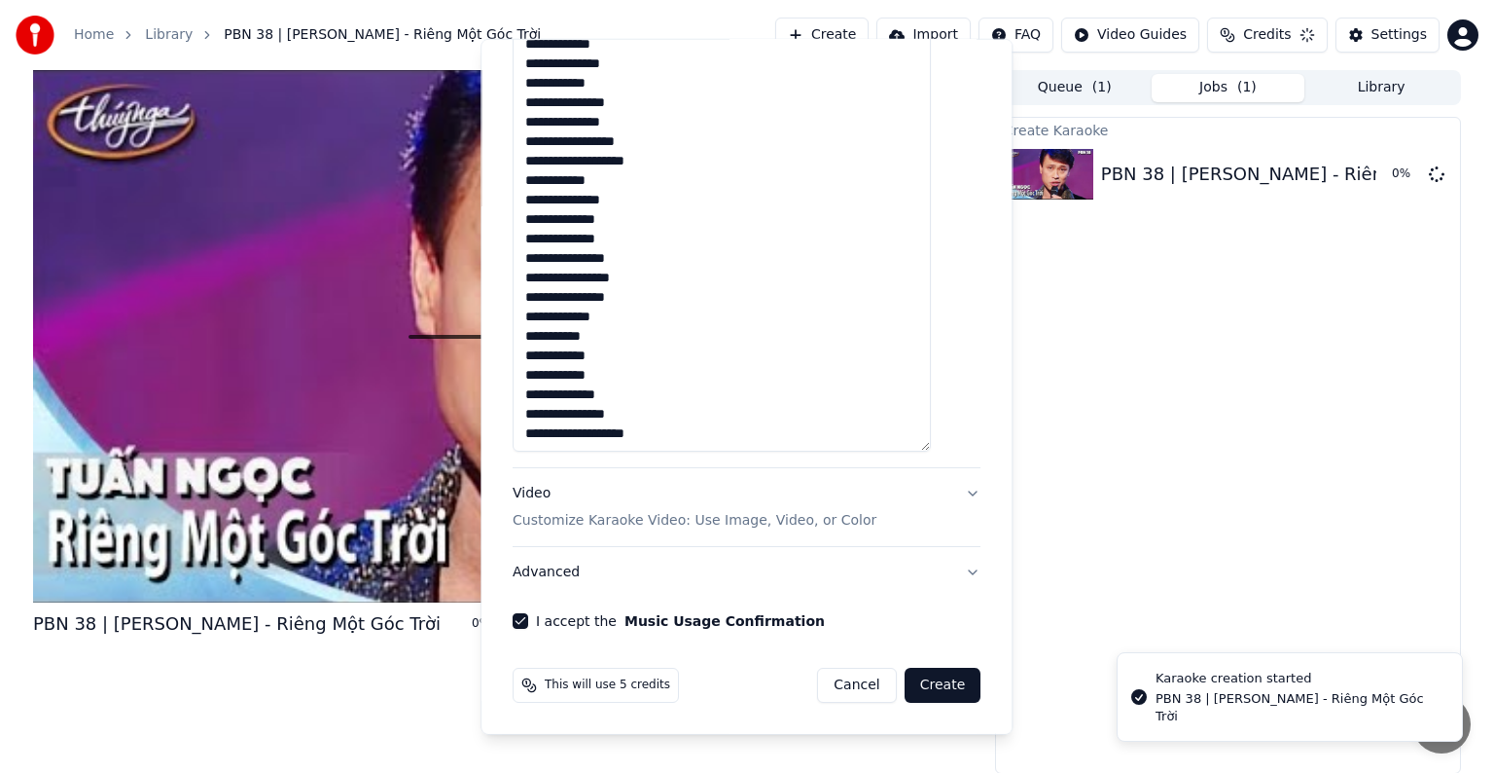  I want to click on button: I accept the, so click(725, 621).